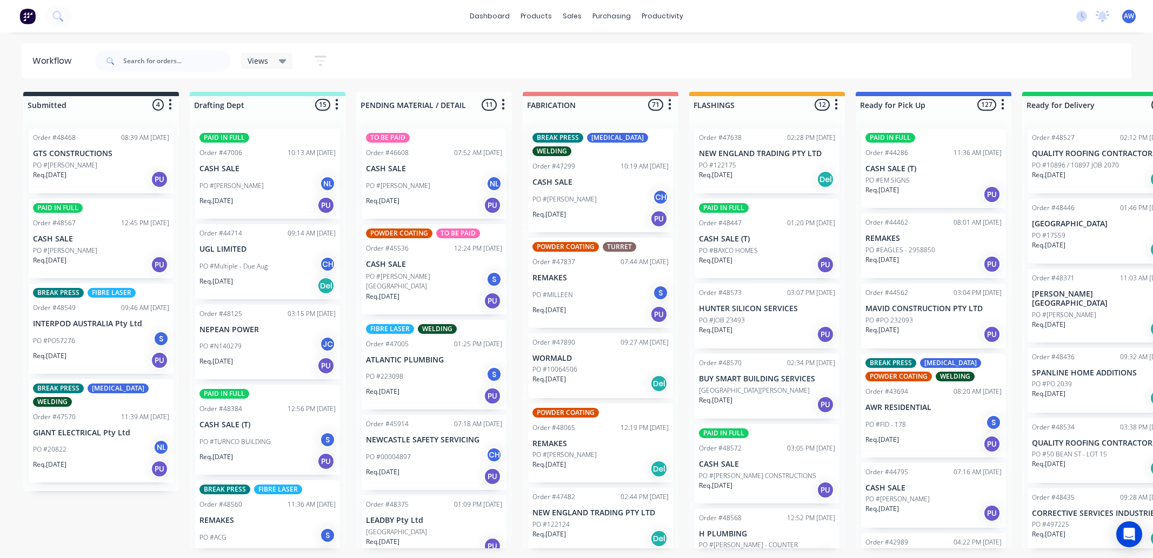  What do you see at coordinates (387, 153) in the screenshot?
I see `div: Order #46608` at bounding box center [387, 153].